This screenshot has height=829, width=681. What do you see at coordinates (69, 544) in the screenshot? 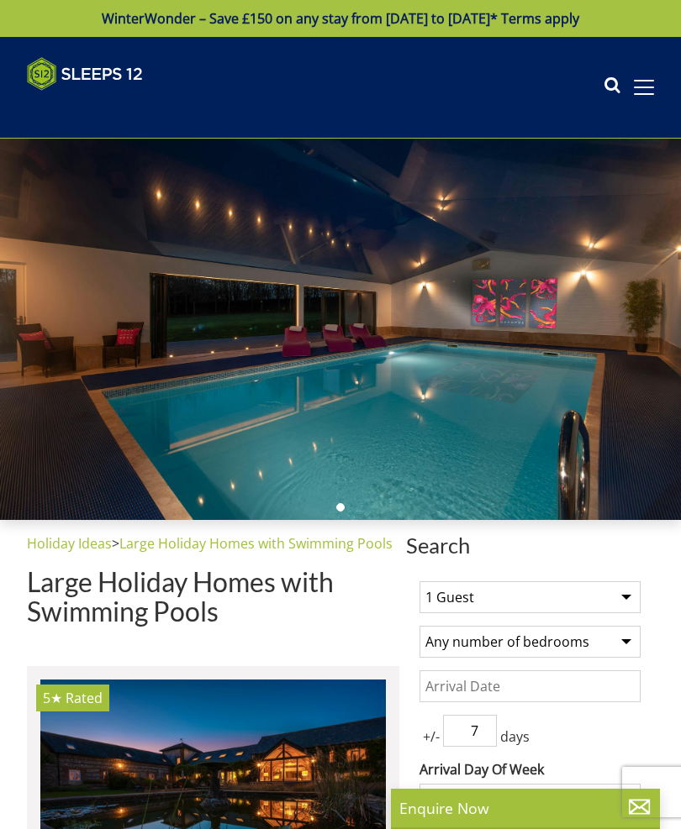
I see `a: Holiday Ideas` at bounding box center [69, 544].